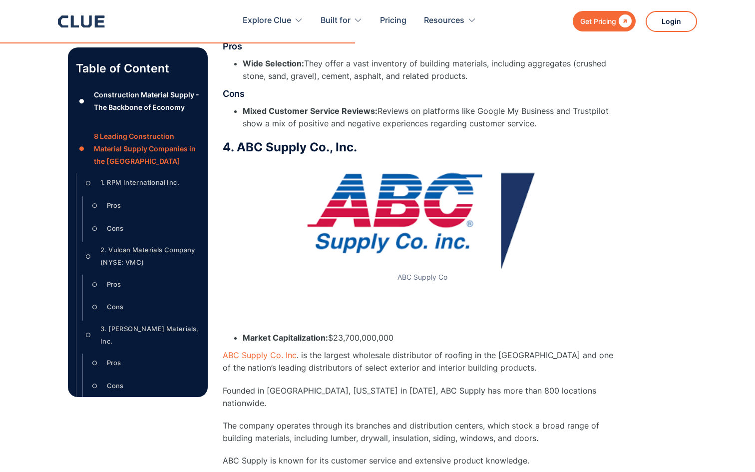 This screenshot has width=755, height=472. What do you see at coordinates (422, 94) in the screenshot?
I see `h4: Cons` at bounding box center [422, 94].